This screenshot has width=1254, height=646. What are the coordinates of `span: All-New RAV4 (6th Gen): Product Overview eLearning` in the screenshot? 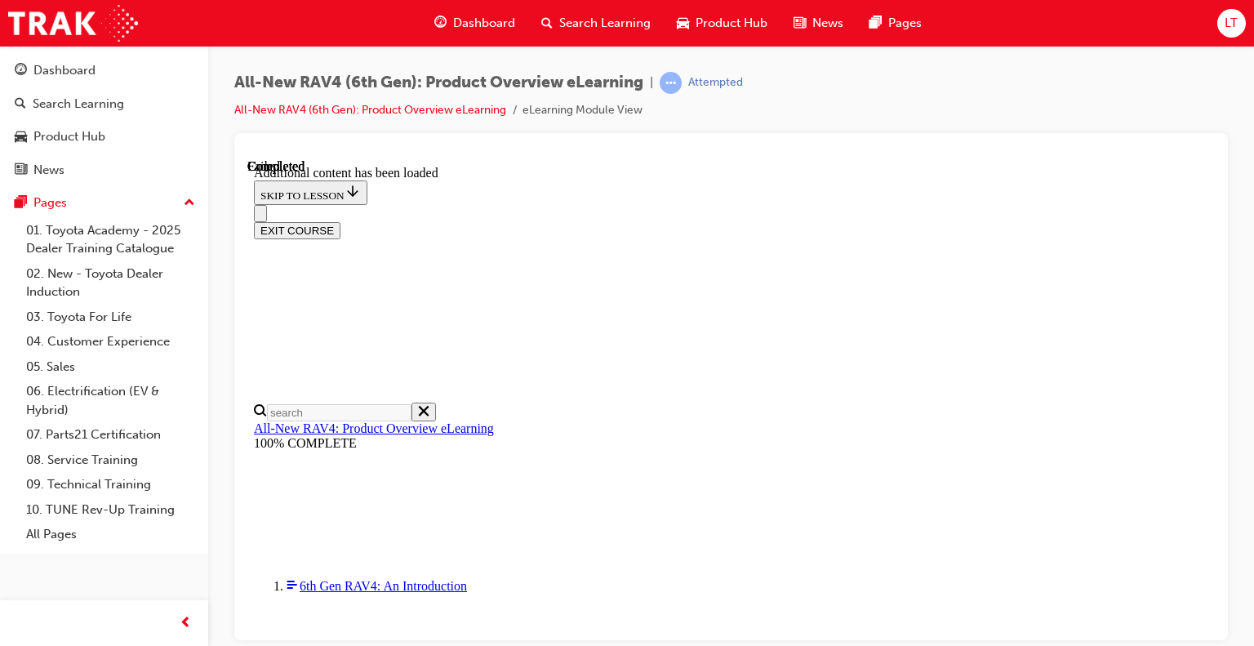 It's located at (439, 82).